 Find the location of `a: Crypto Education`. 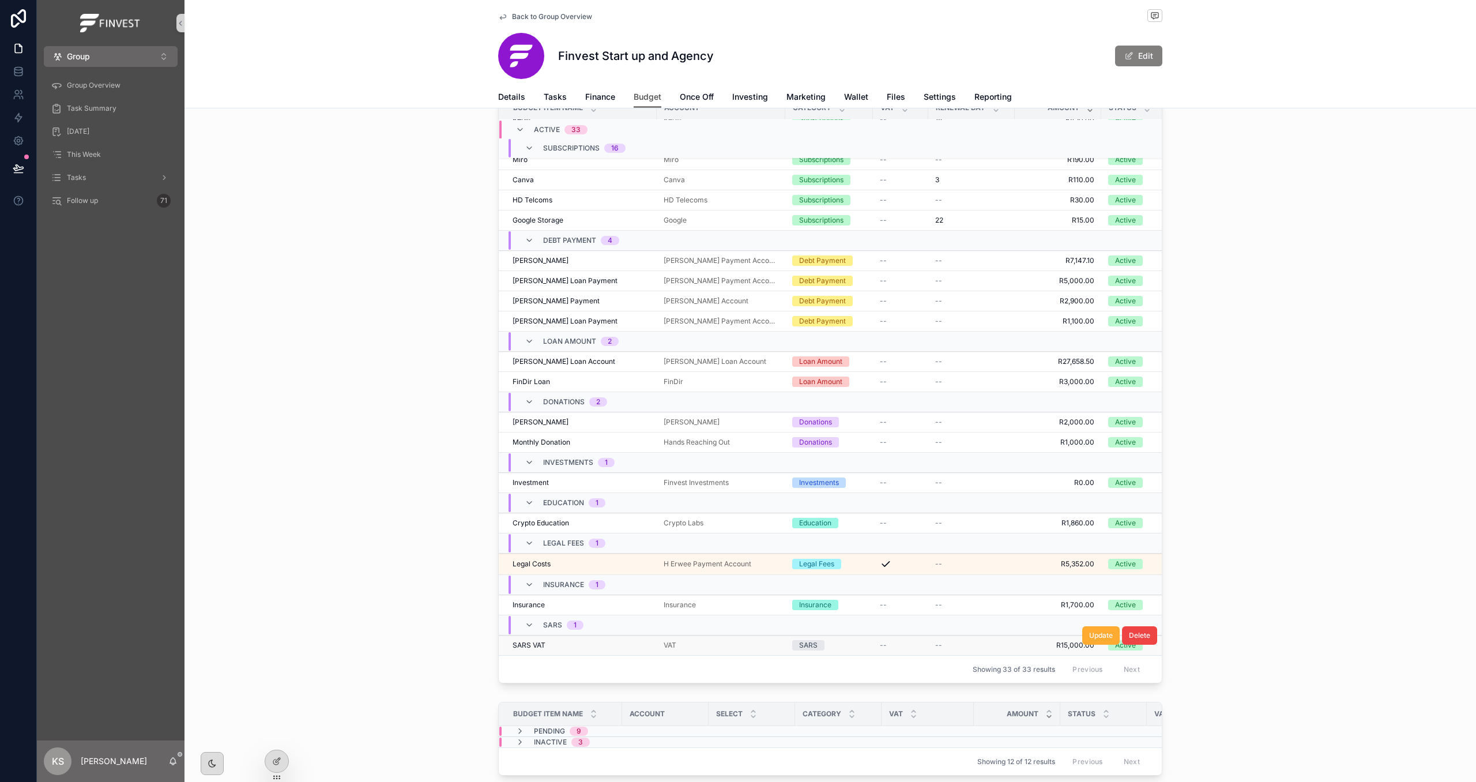

a: Crypto Education is located at coordinates (581, 523).